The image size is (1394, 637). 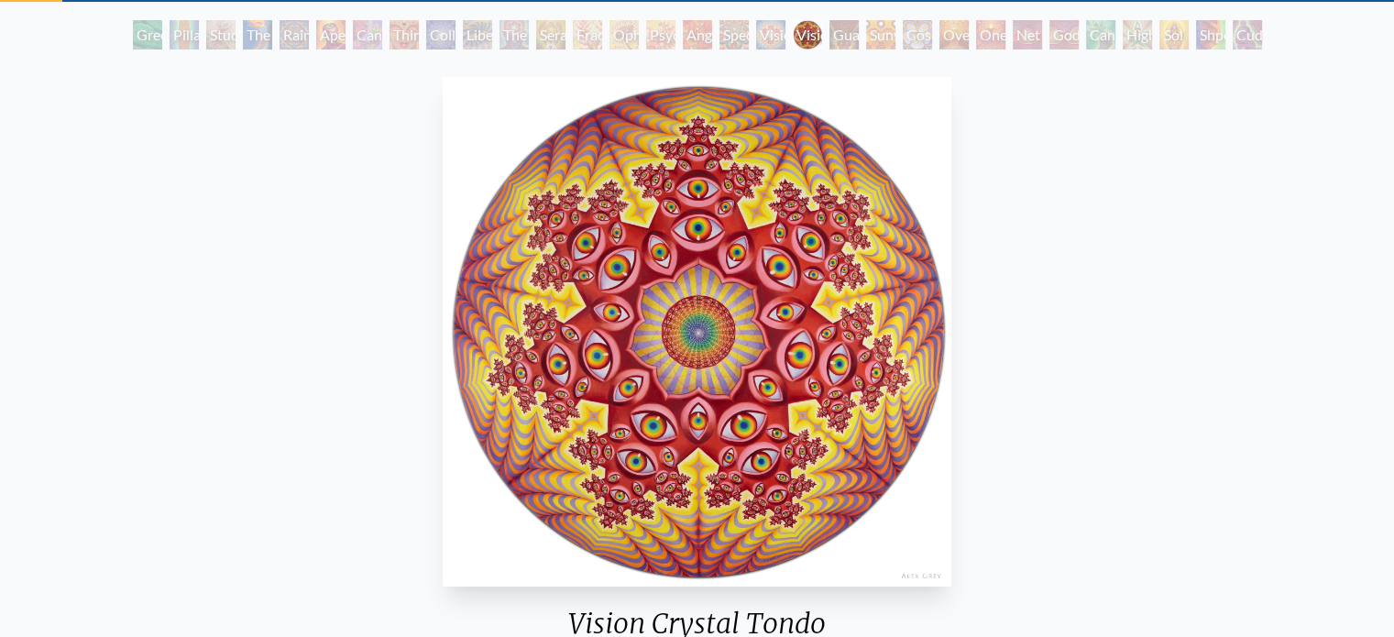 I want to click on div: Shpongled, so click(x=1211, y=35).